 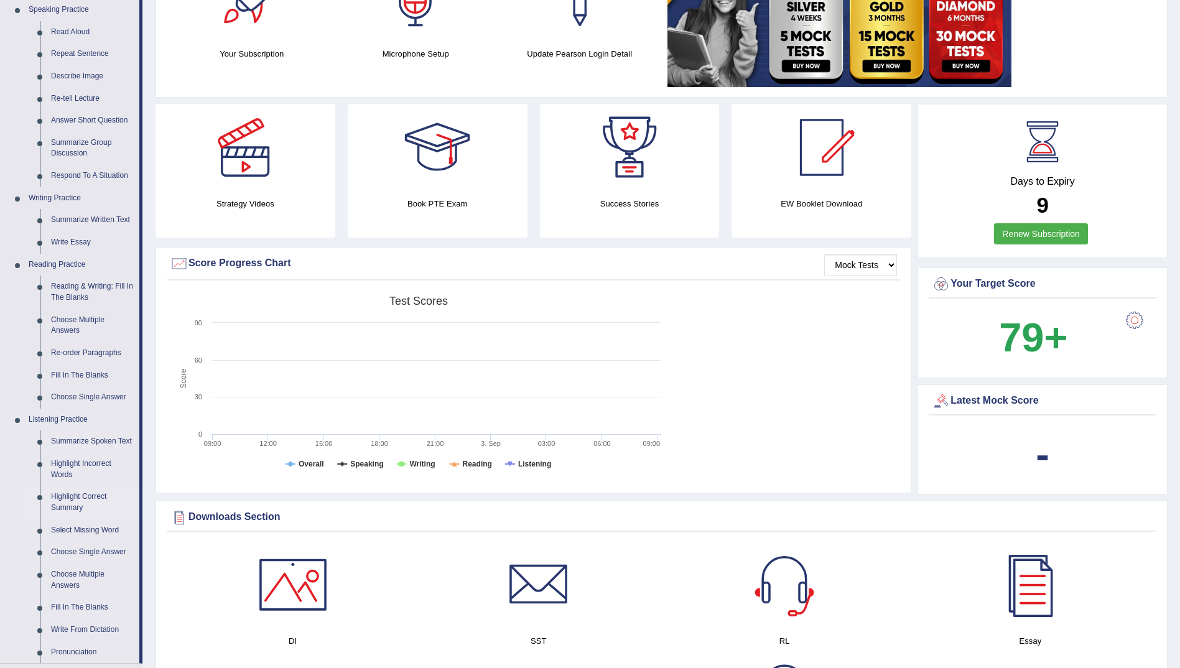 I want to click on div: Score Progress Chart, so click(x=533, y=264).